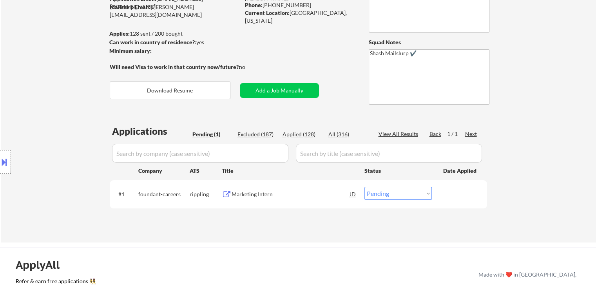 The image size is (596, 286). I want to click on div: All (316), so click(348, 134).